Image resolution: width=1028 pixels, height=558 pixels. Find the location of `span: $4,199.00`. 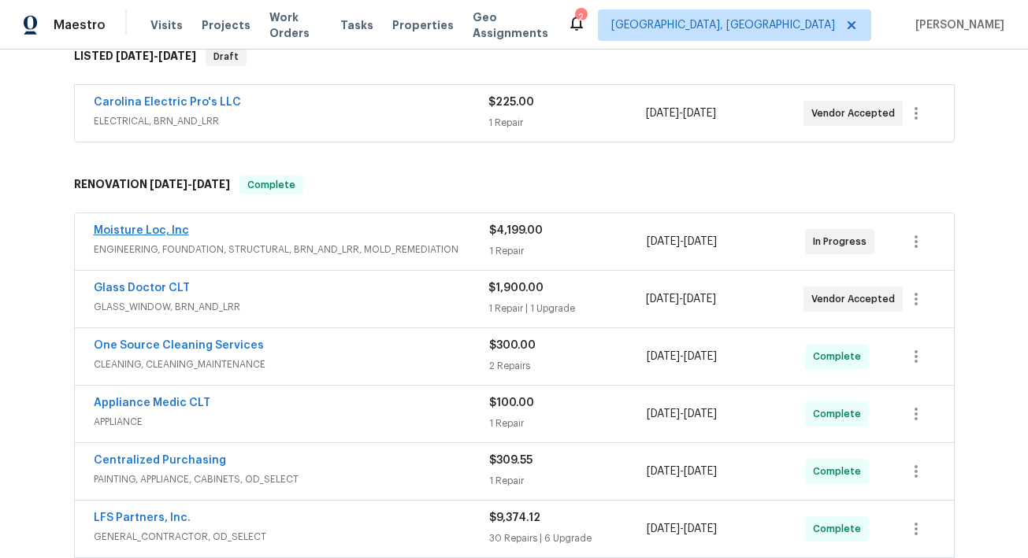

span: $4,199.00 is located at coordinates (516, 231).